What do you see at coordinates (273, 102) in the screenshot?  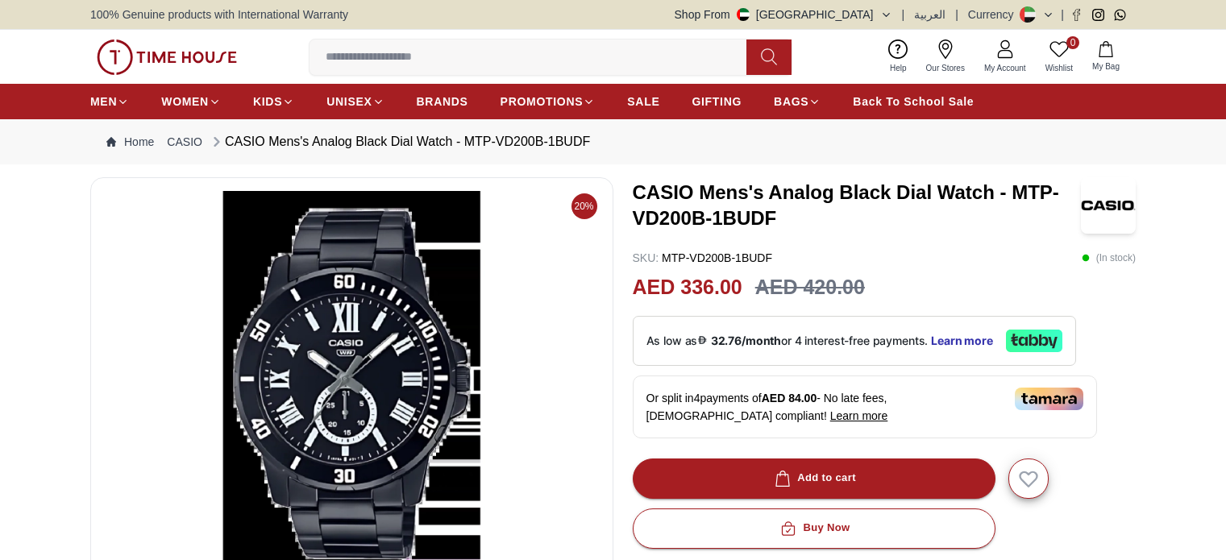 I see `a: KIDS` at bounding box center [273, 102].